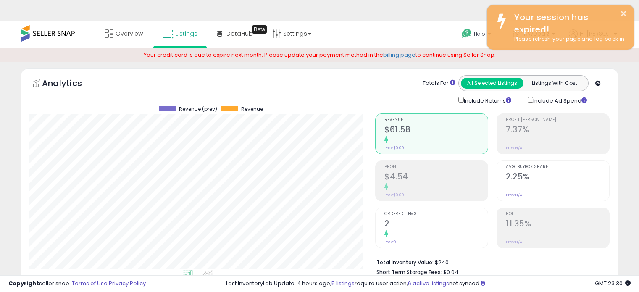 The height and width of the screenshot is (292, 639). Describe the element at coordinates (568, 23) in the screenshot. I see `div: Your session has expired!` at that location.